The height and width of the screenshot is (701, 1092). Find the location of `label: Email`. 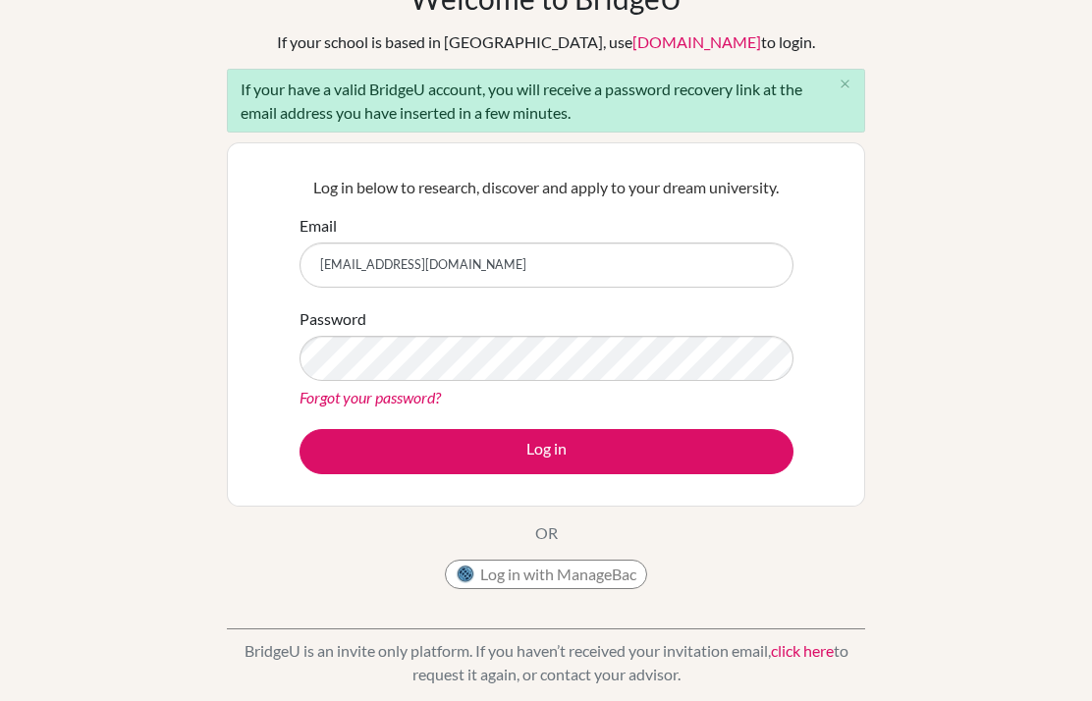

label: Email is located at coordinates (318, 226).